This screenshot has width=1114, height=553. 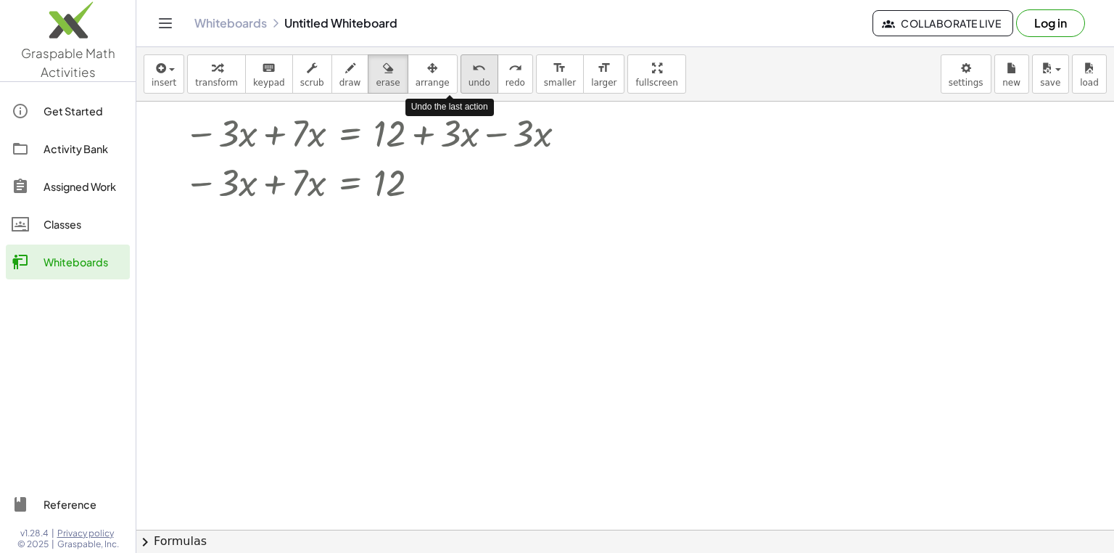 What do you see at coordinates (68, 62) in the screenshot?
I see `span: Graspable Math Activities` at bounding box center [68, 62].